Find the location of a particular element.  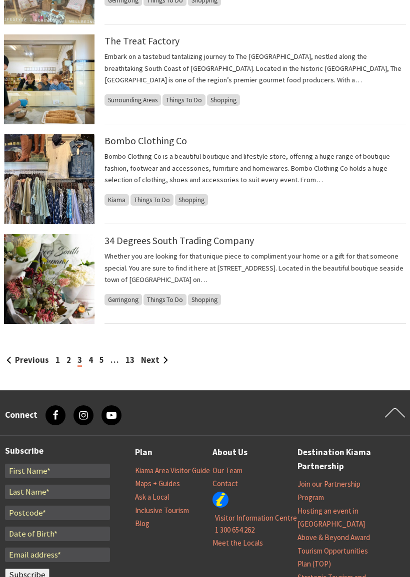

a: Bombo Clothing Co is located at coordinates (145, 141).